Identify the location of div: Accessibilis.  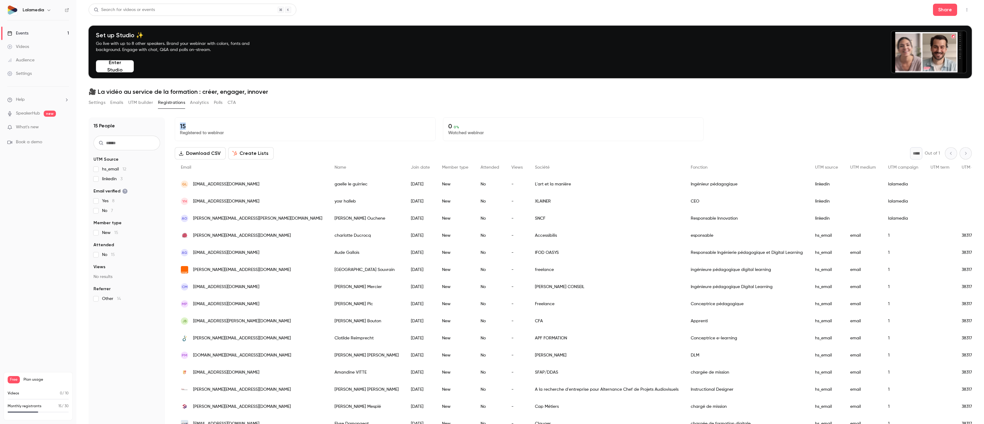
(607, 236).